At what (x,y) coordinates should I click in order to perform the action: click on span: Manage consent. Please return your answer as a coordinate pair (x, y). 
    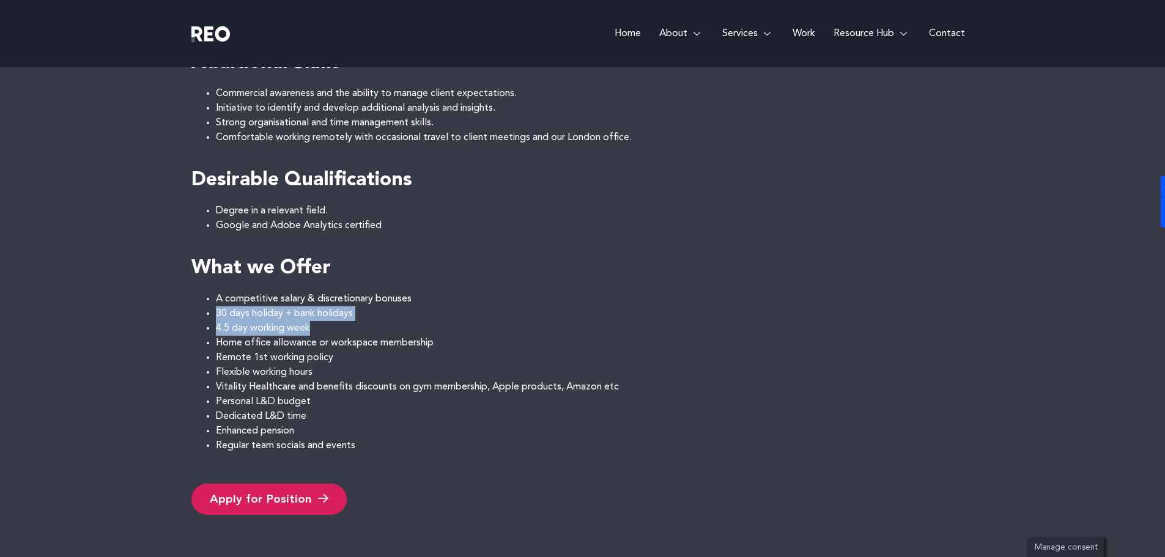
    Looking at the image, I should click on (1066, 547).